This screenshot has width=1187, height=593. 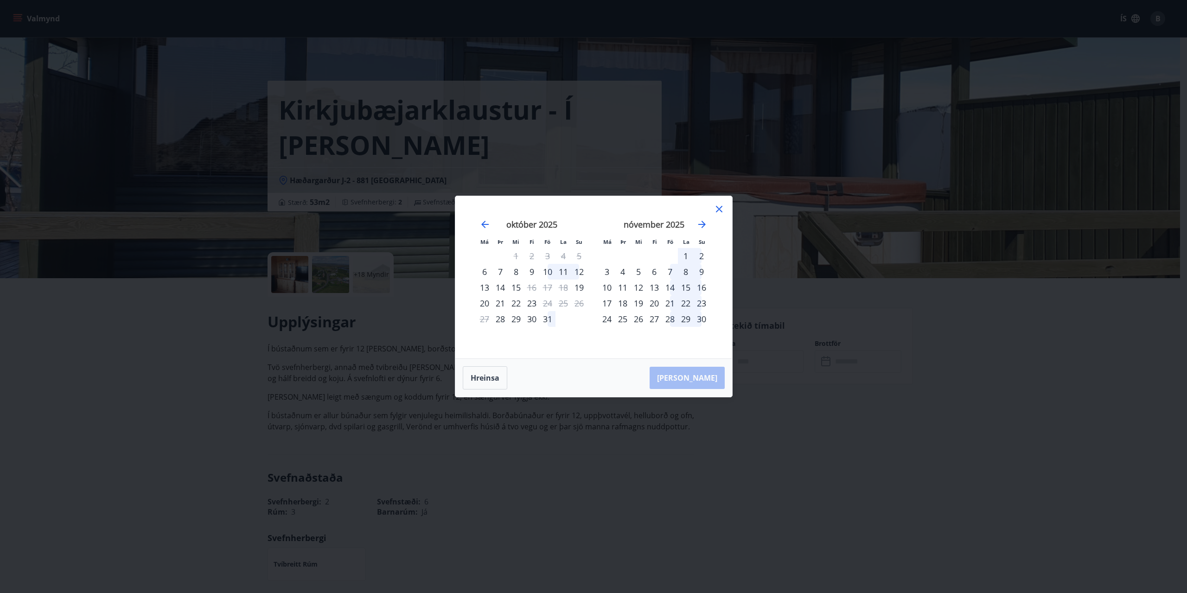 I want to click on small: Mi, so click(x=638, y=242).